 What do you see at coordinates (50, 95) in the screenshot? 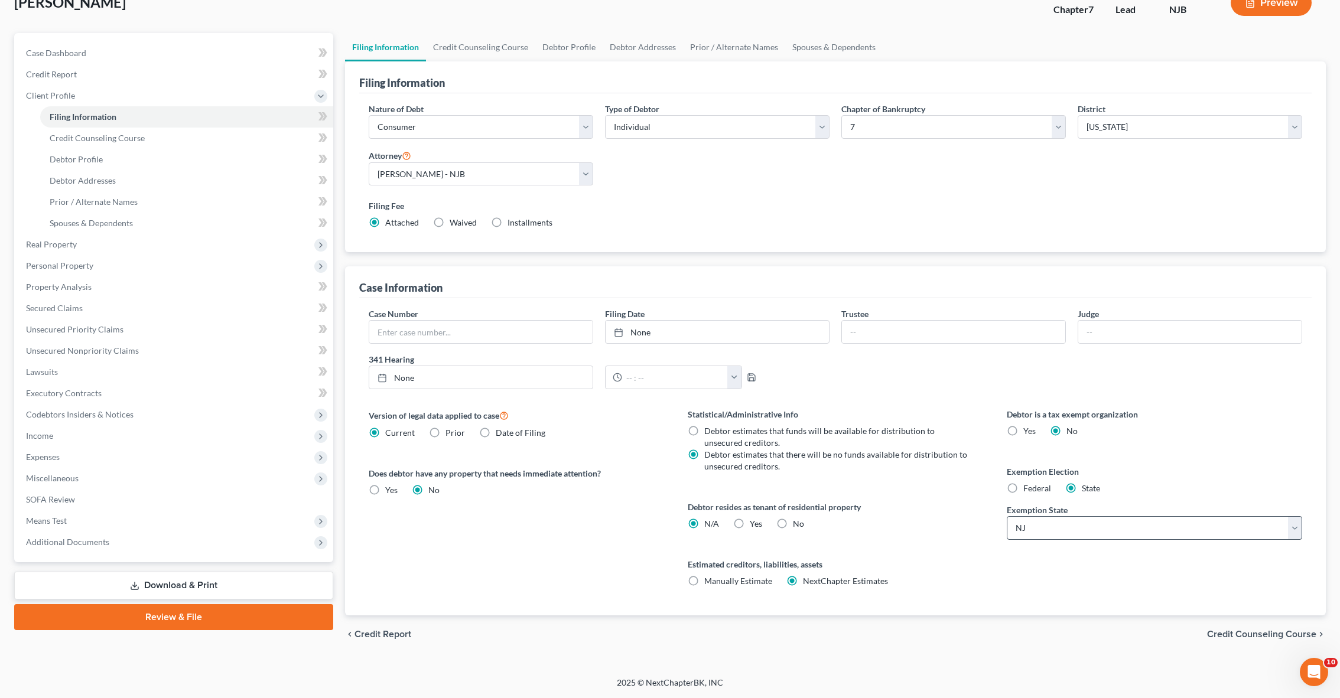
I see `span: Client Profile` at bounding box center [50, 95].